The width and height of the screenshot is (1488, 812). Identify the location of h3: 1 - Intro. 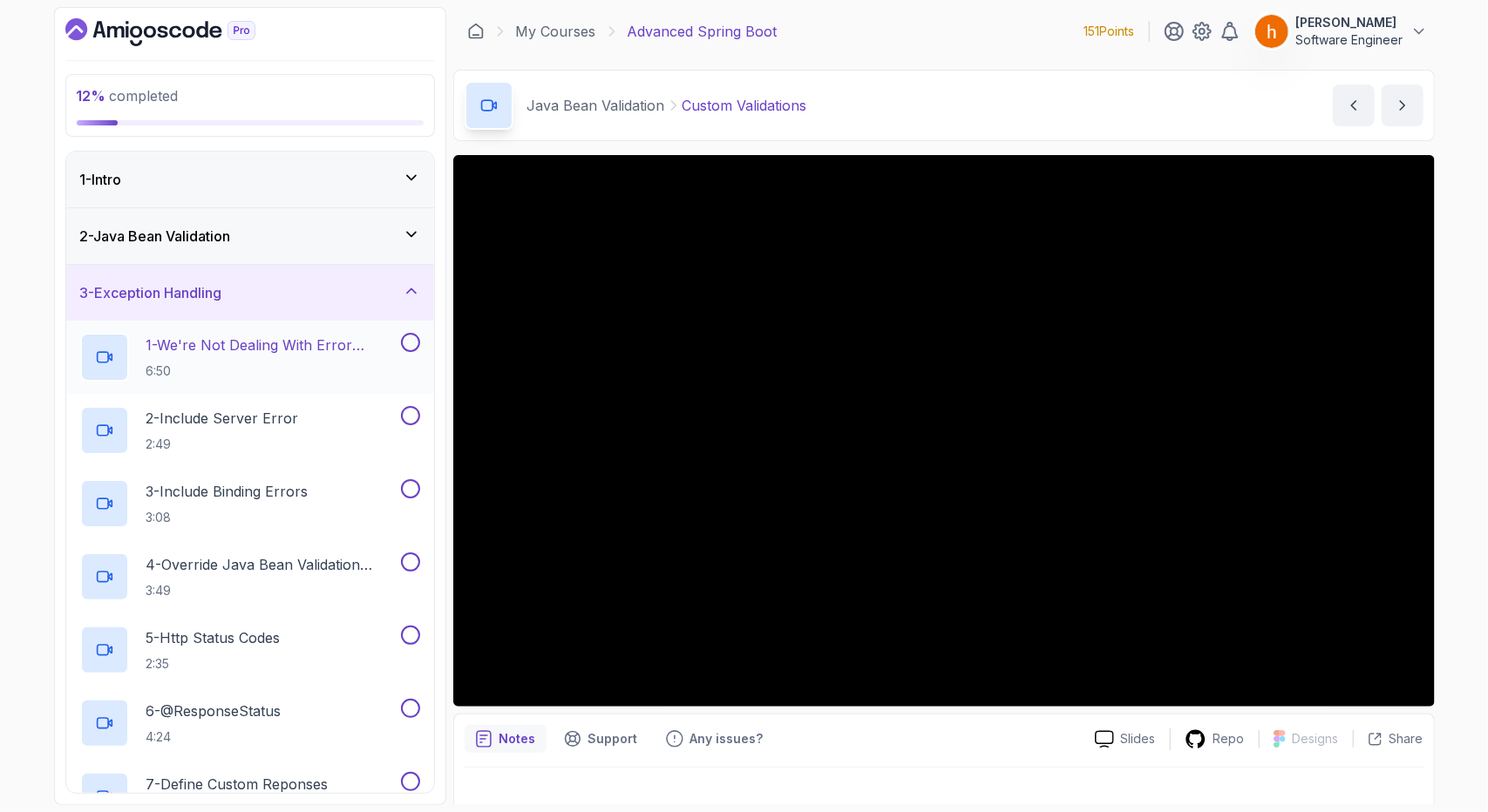
(101, 180).